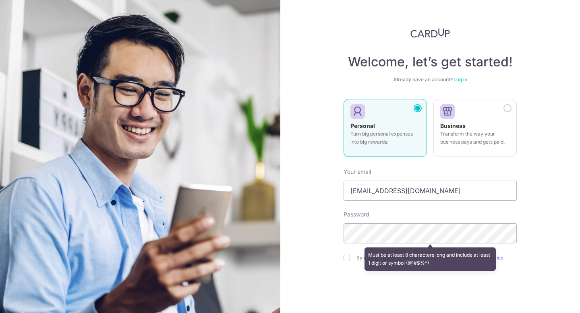 The image size is (580, 313). What do you see at coordinates (461, 79) in the screenshot?
I see `a: Log in` at bounding box center [461, 79].